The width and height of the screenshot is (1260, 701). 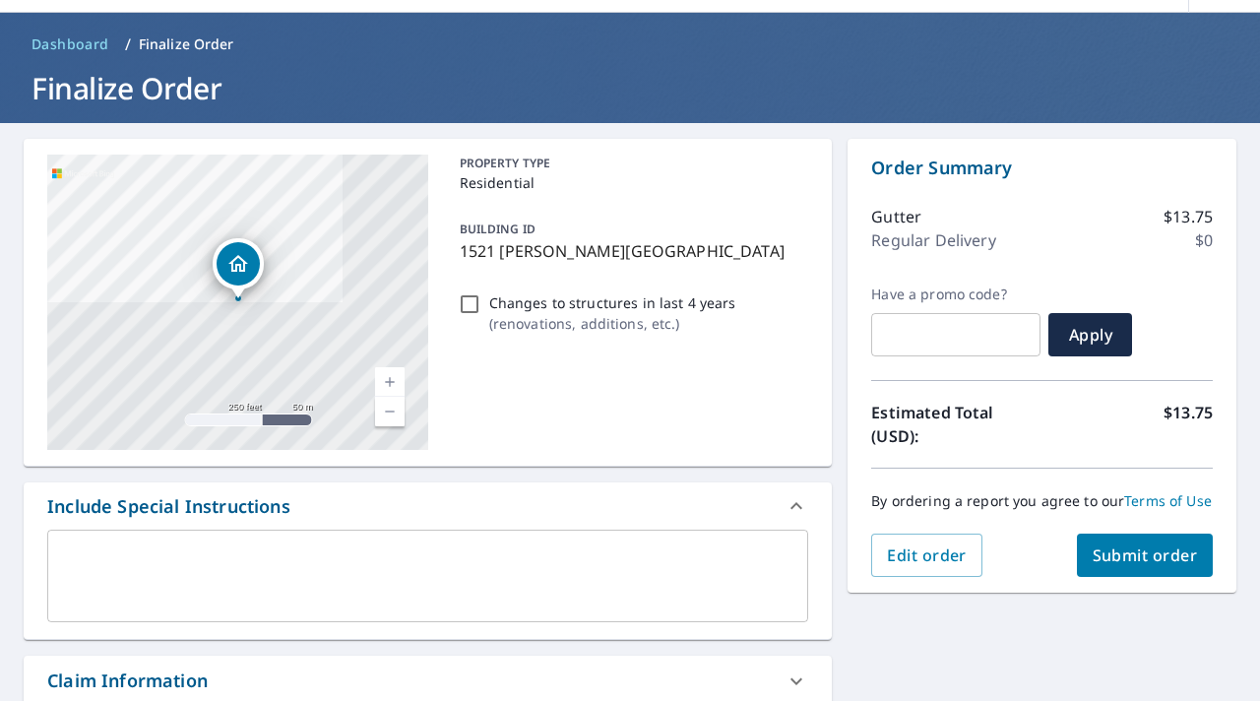 I want to click on nav: breadcrumb, so click(x=630, y=44).